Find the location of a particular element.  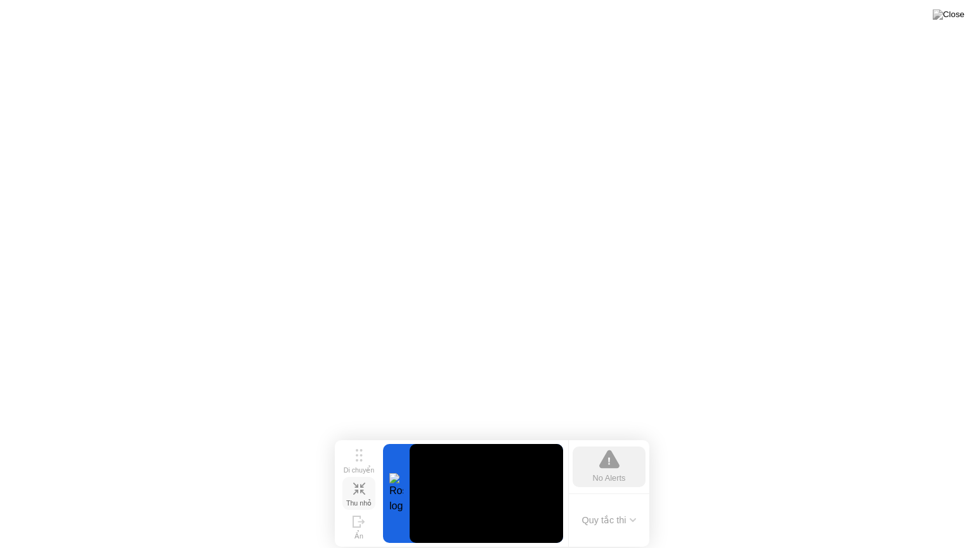

div: Di chuyển is located at coordinates (359, 470).